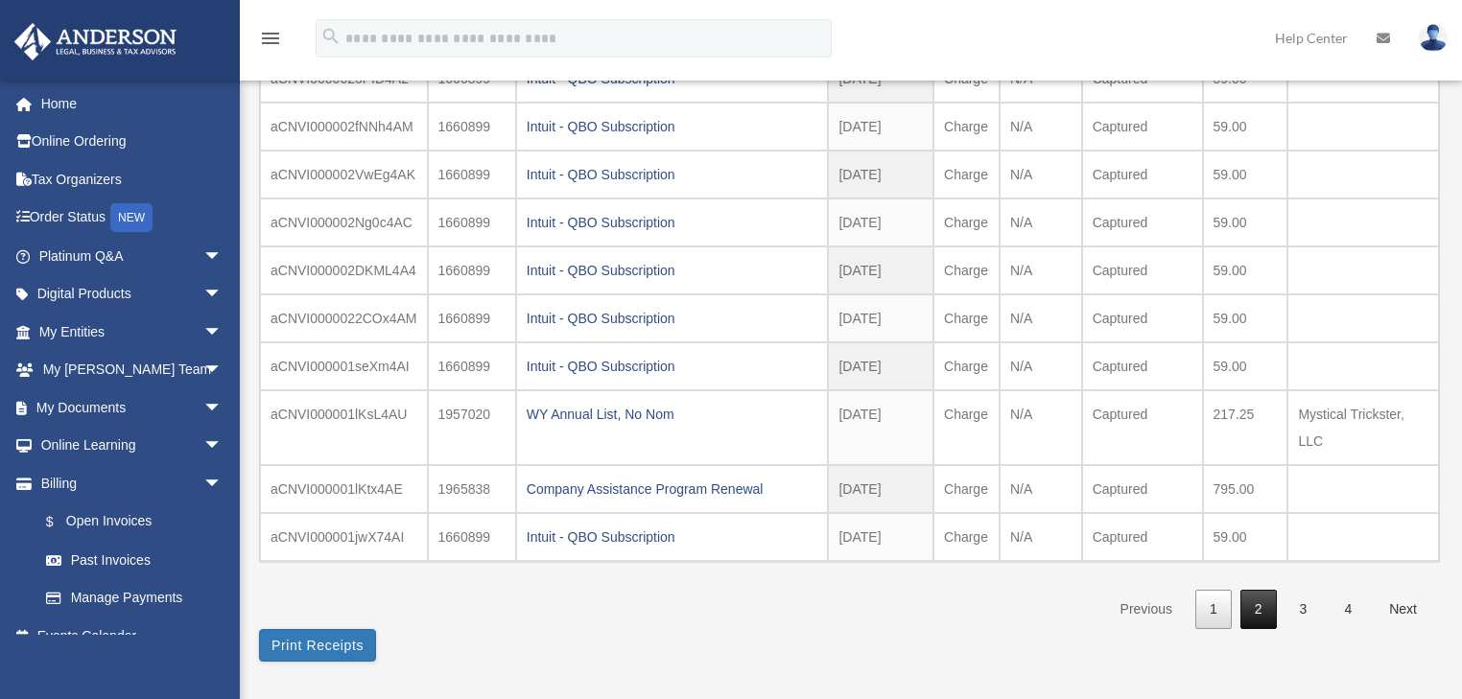 This screenshot has width=1462, height=699. What do you see at coordinates (1347, 609) in the screenshot?
I see `a: 4` at bounding box center [1347, 609].